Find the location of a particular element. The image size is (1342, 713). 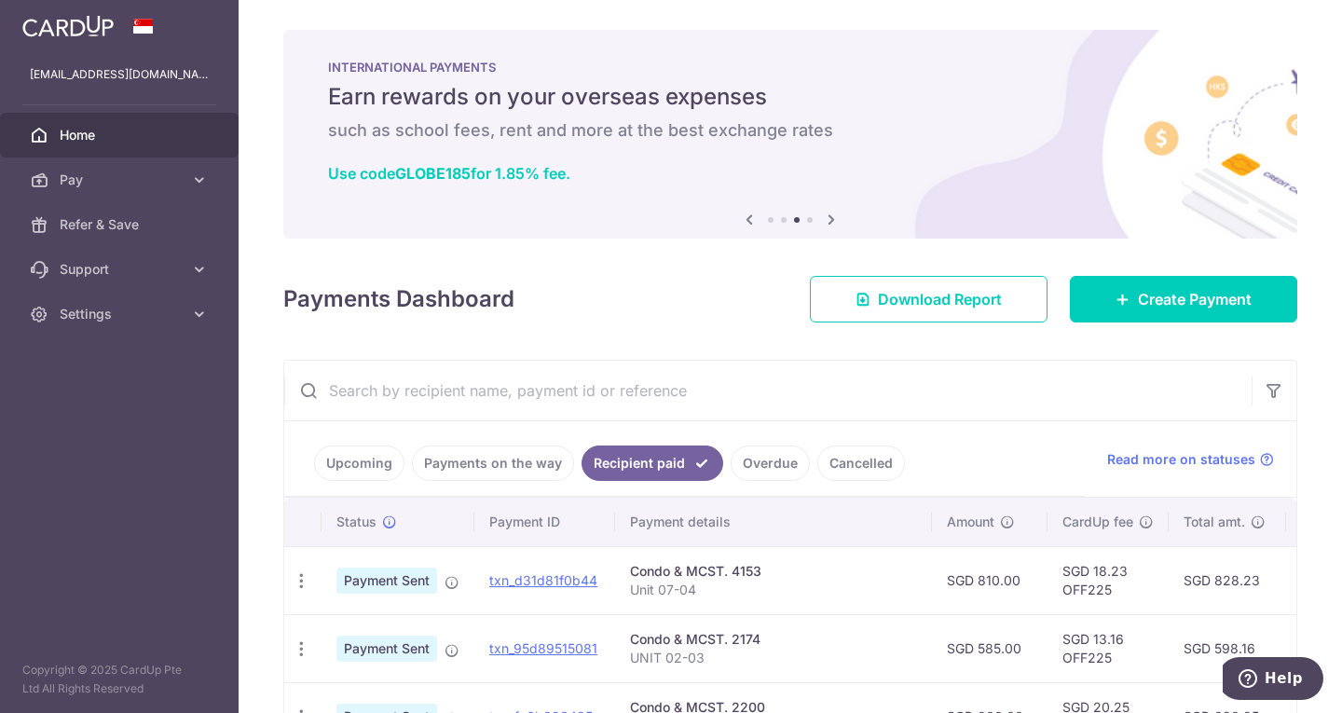

div: Condo & MCST. 2174 is located at coordinates (773, 639).